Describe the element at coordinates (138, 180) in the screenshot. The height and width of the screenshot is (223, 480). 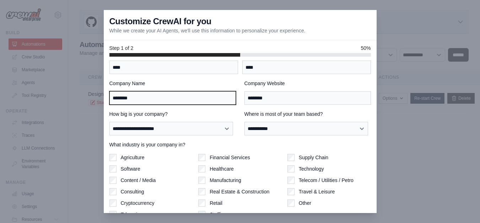
I see `label: Content / Media` at that location.